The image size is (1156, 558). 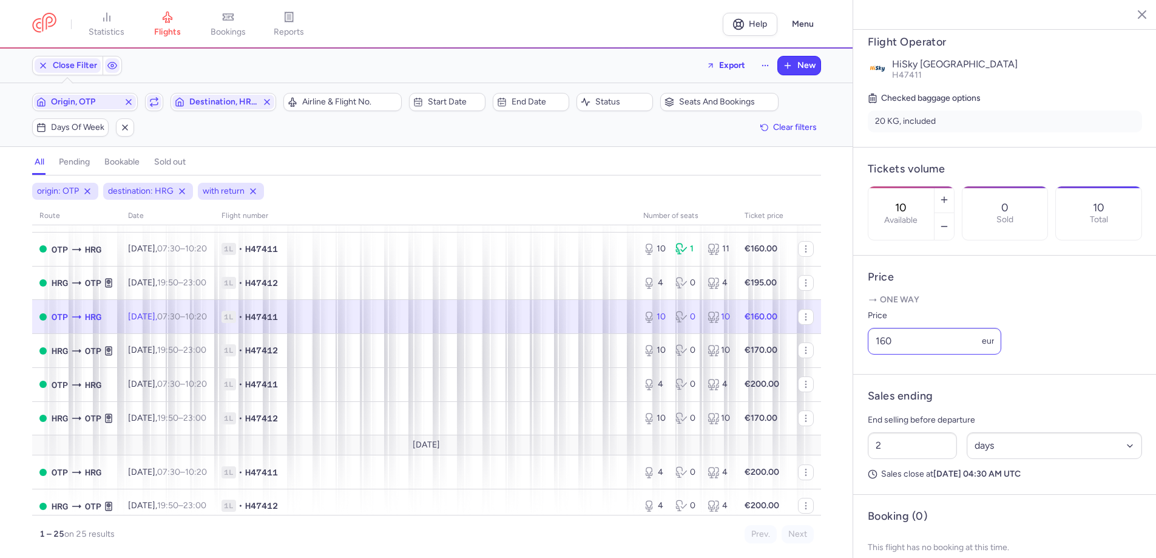 I want to click on span: on 25 results, so click(x=89, y=533).